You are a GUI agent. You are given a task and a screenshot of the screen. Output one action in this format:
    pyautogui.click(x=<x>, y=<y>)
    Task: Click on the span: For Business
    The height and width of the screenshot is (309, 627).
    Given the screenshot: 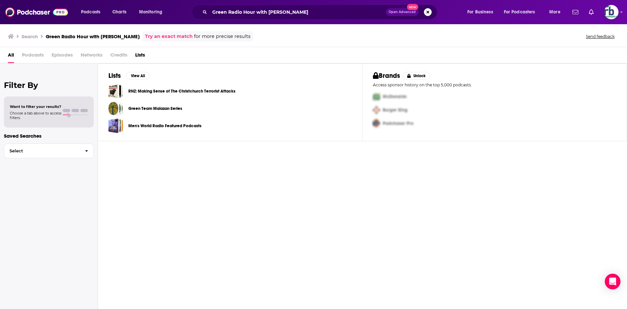 What is the action you would take?
    pyautogui.click(x=480, y=12)
    